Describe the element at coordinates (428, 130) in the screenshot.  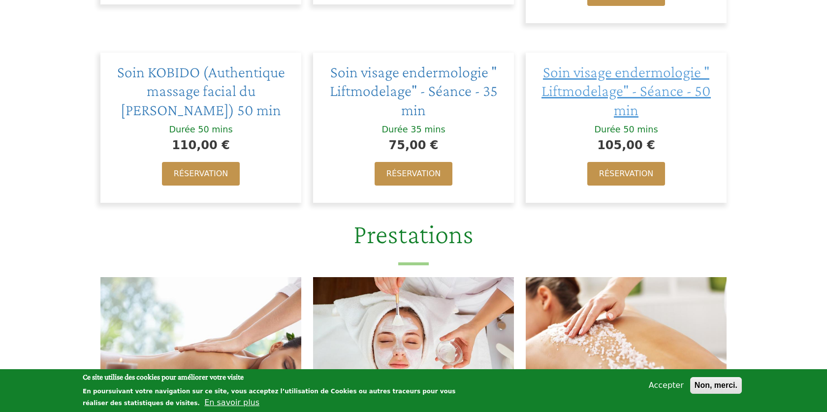
I see `div: 35 mins` at that location.